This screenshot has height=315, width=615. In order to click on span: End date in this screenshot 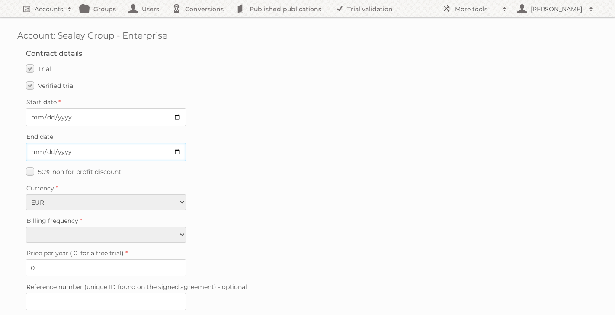, I will do `click(40, 137)`.